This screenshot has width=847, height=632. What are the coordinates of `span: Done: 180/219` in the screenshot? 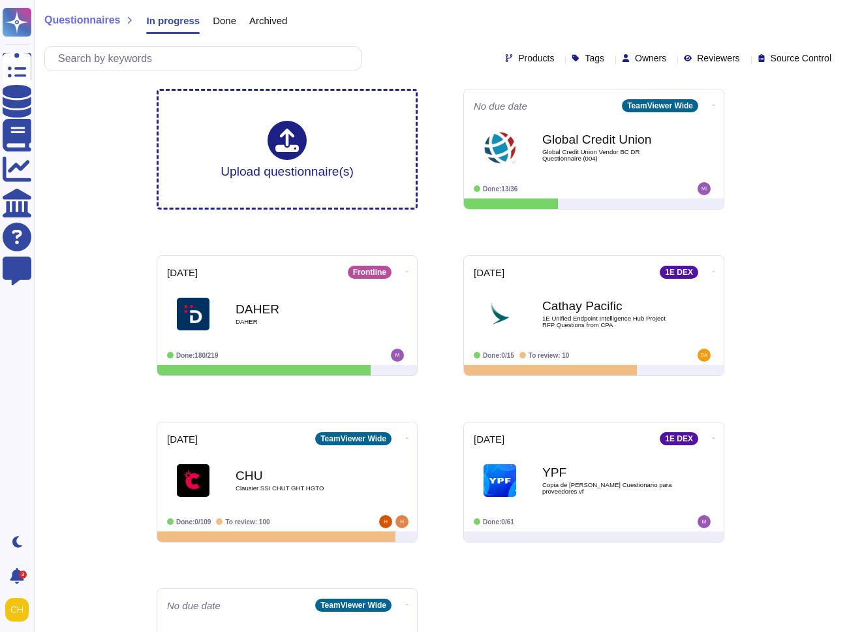 It's located at (197, 355).